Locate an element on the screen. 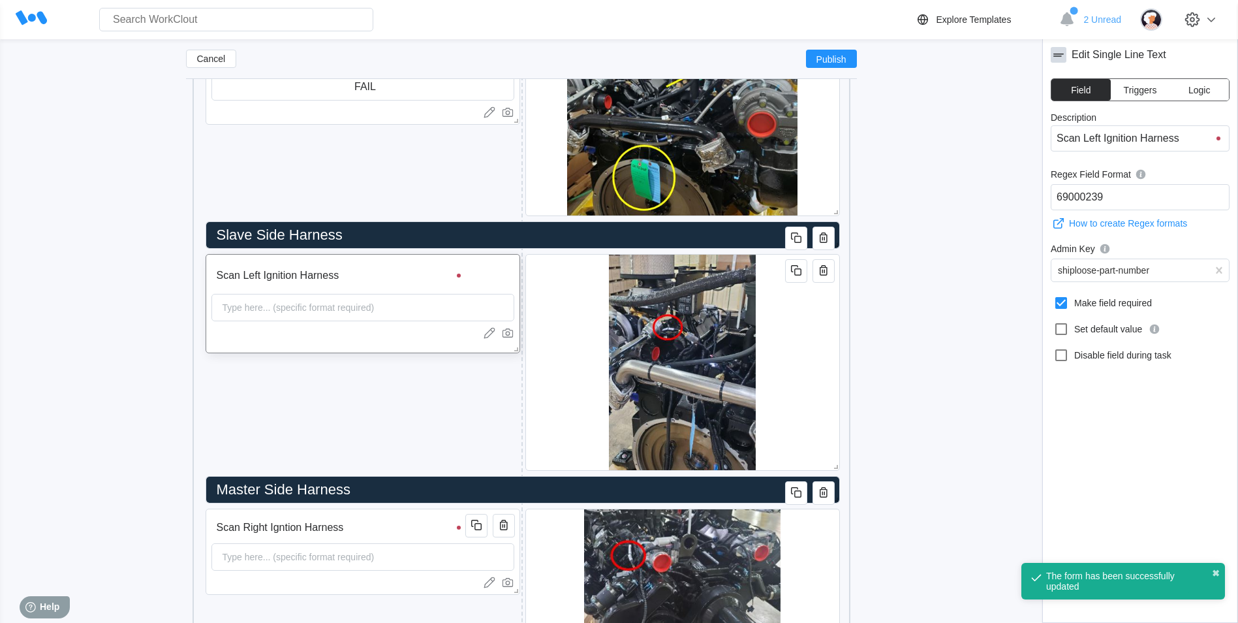 The image size is (1238, 623). button: Publish is located at coordinates (832, 59).